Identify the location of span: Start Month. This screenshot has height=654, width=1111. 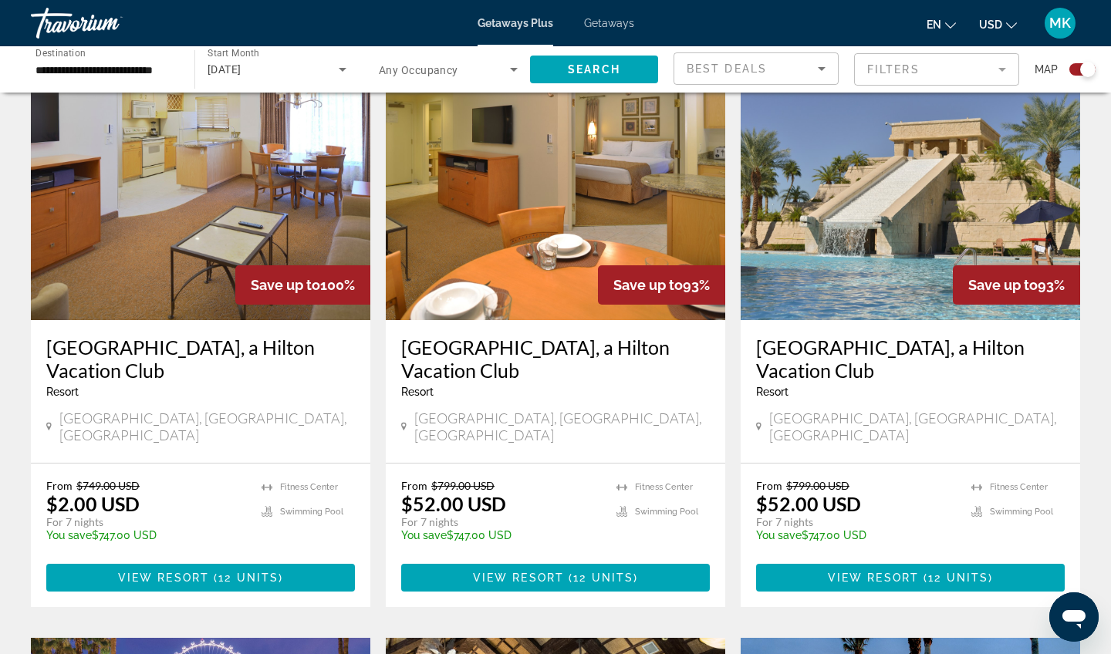
(233, 53).